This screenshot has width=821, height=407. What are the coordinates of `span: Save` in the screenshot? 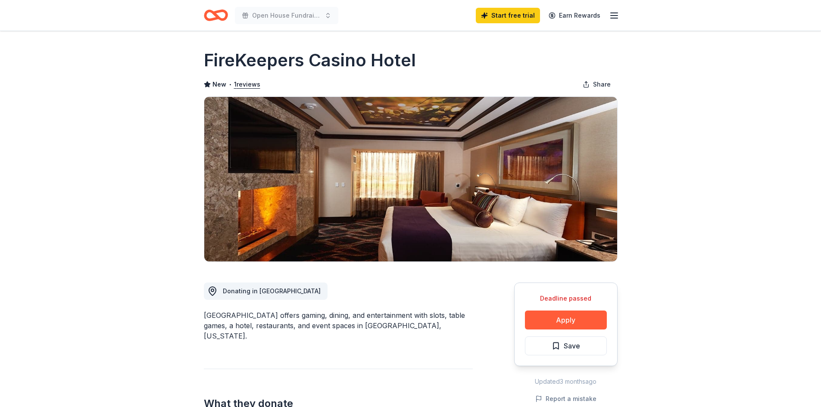 It's located at (572, 346).